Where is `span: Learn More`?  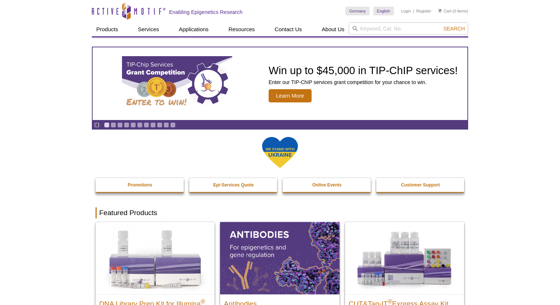 span: Learn More is located at coordinates (290, 96).